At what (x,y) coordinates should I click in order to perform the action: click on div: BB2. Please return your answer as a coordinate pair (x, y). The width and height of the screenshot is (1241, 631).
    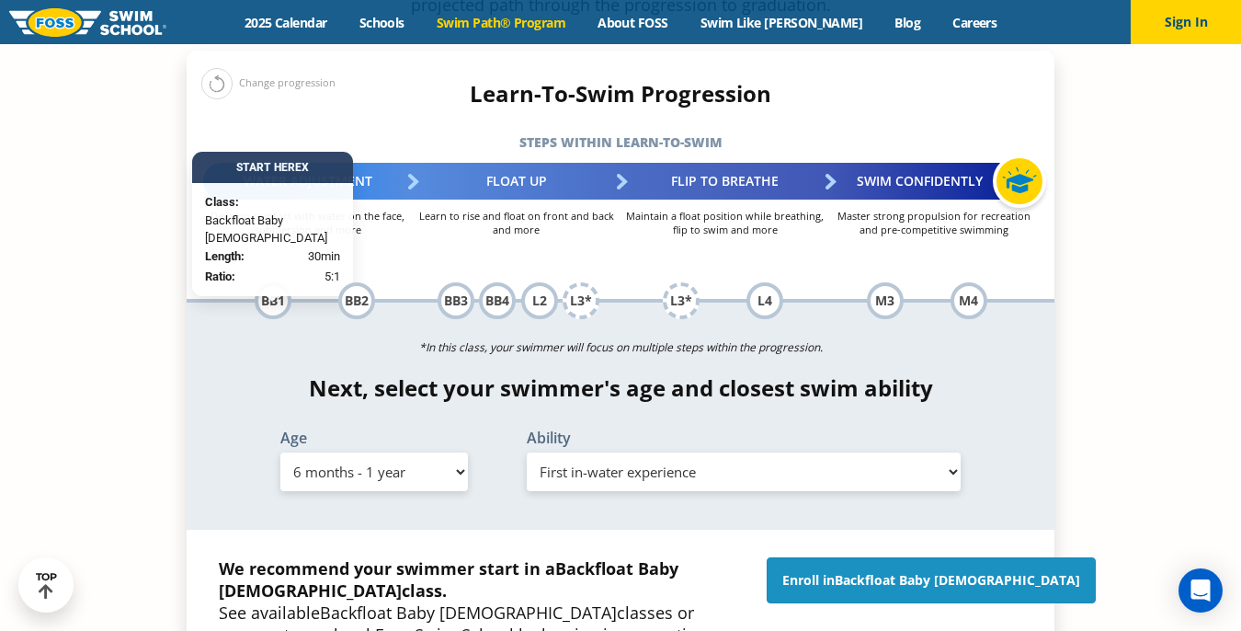
    Looking at the image, I should click on (357, 301).